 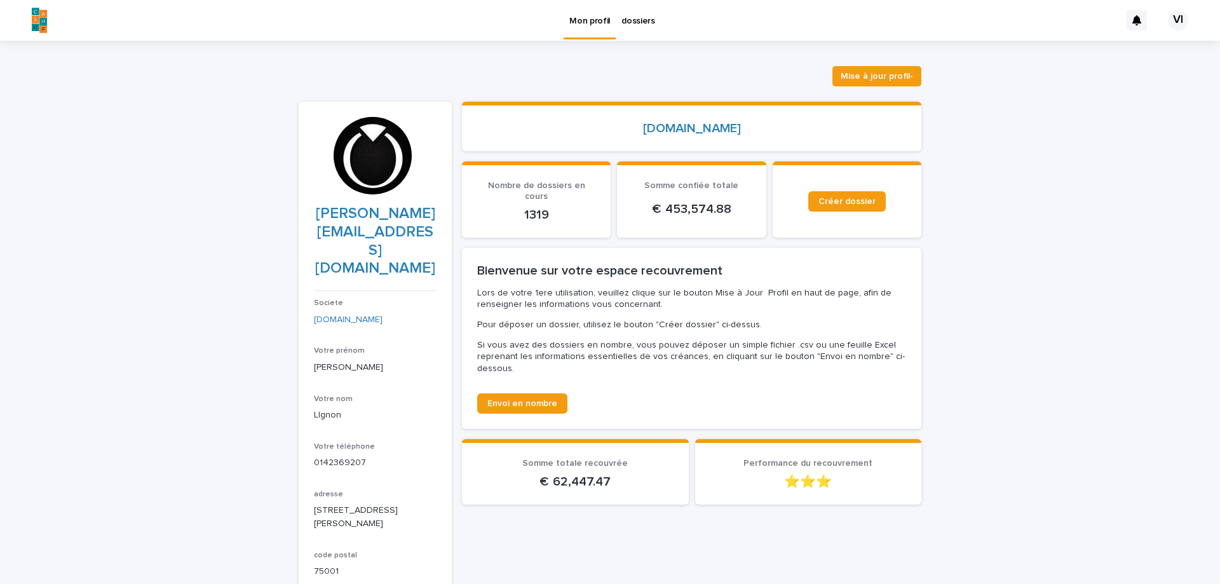 I want to click on p: Lors de votre 1ere utilisation, veuillez clique sur le bouton Mise à Jour Profil en haut de page,..., so click(x=691, y=299).